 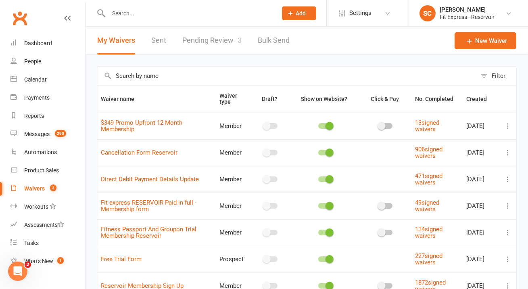 What do you see at coordinates (48, 152) in the screenshot?
I see `a: Automations` at bounding box center [48, 152].